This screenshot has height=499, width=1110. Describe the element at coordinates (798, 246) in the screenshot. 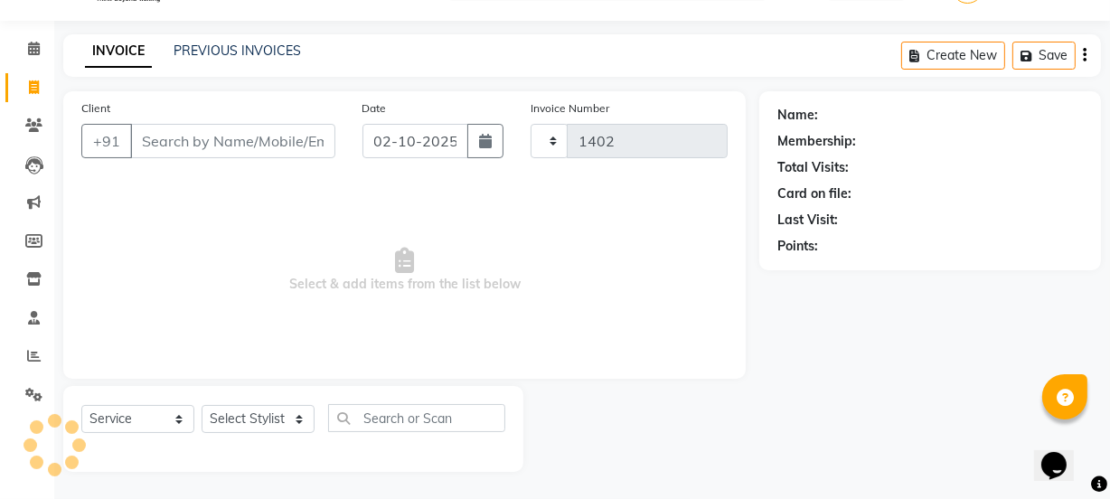

I see `div: Points:` at that location.